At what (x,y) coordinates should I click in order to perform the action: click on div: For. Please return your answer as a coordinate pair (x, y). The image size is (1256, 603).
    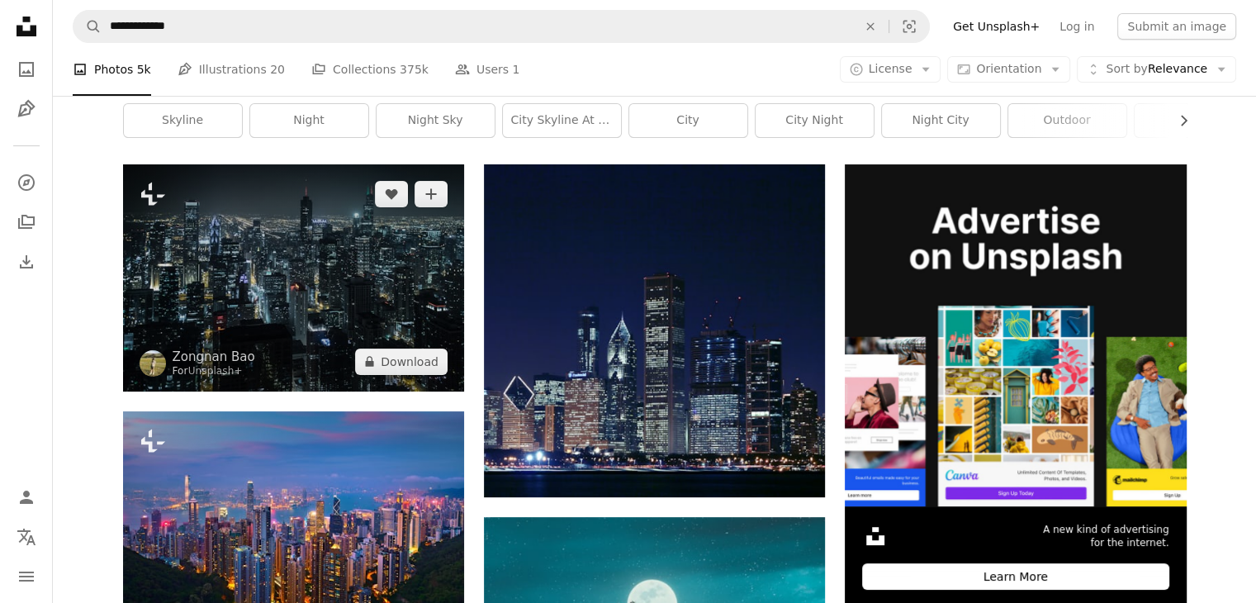
    Looking at the image, I should click on (214, 371).